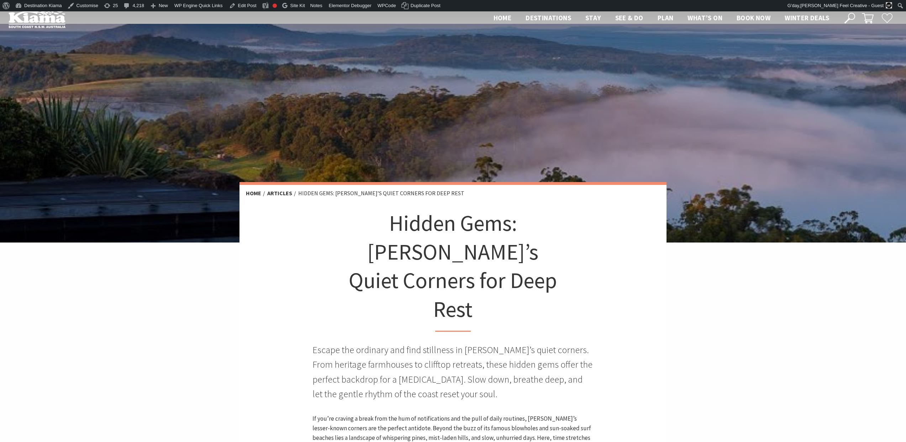  What do you see at coordinates (280, 193) in the screenshot?
I see `a: Articles` at bounding box center [280, 193].